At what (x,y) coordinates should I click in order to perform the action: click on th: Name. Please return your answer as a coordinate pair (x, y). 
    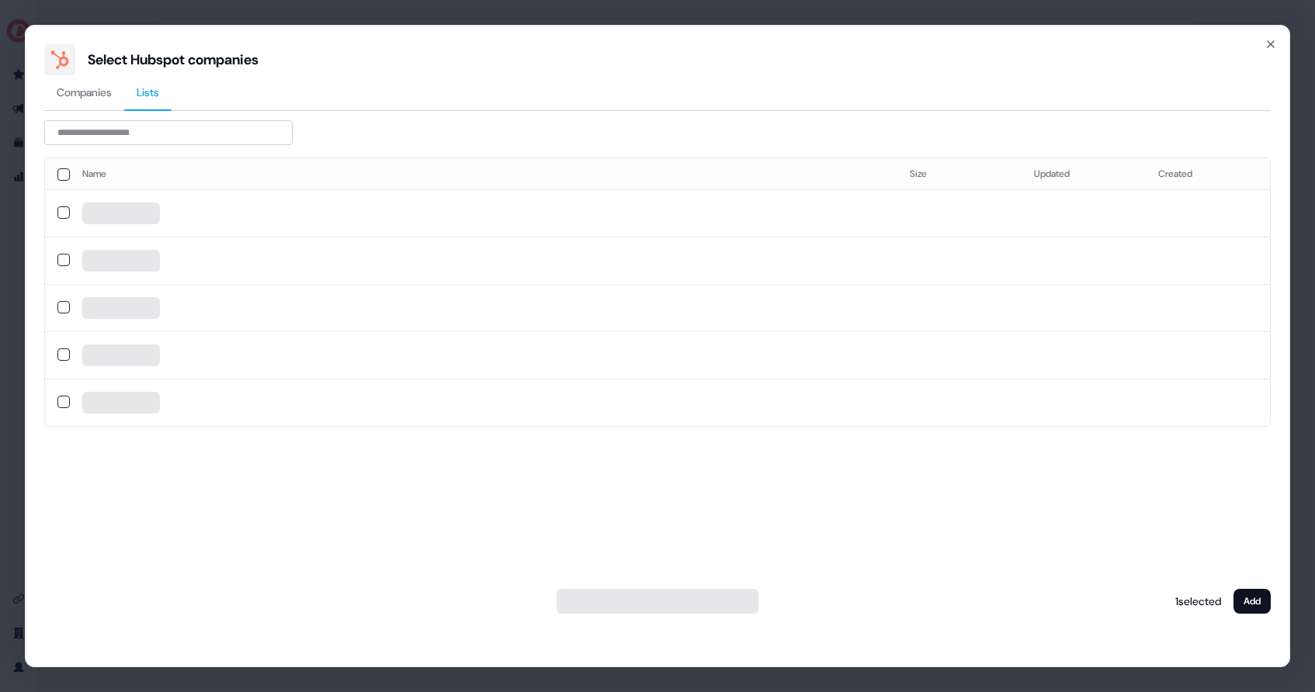
    Looking at the image, I should click on (484, 174).